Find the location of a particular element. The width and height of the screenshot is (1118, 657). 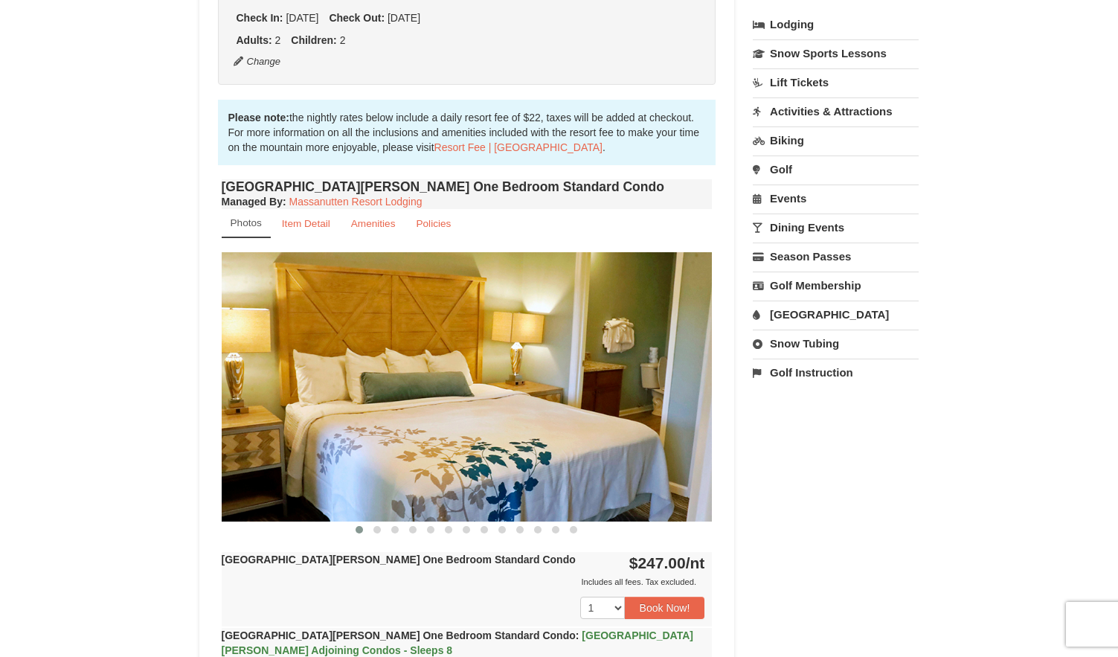

strong: $247.00 is located at coordinates (667, 562).